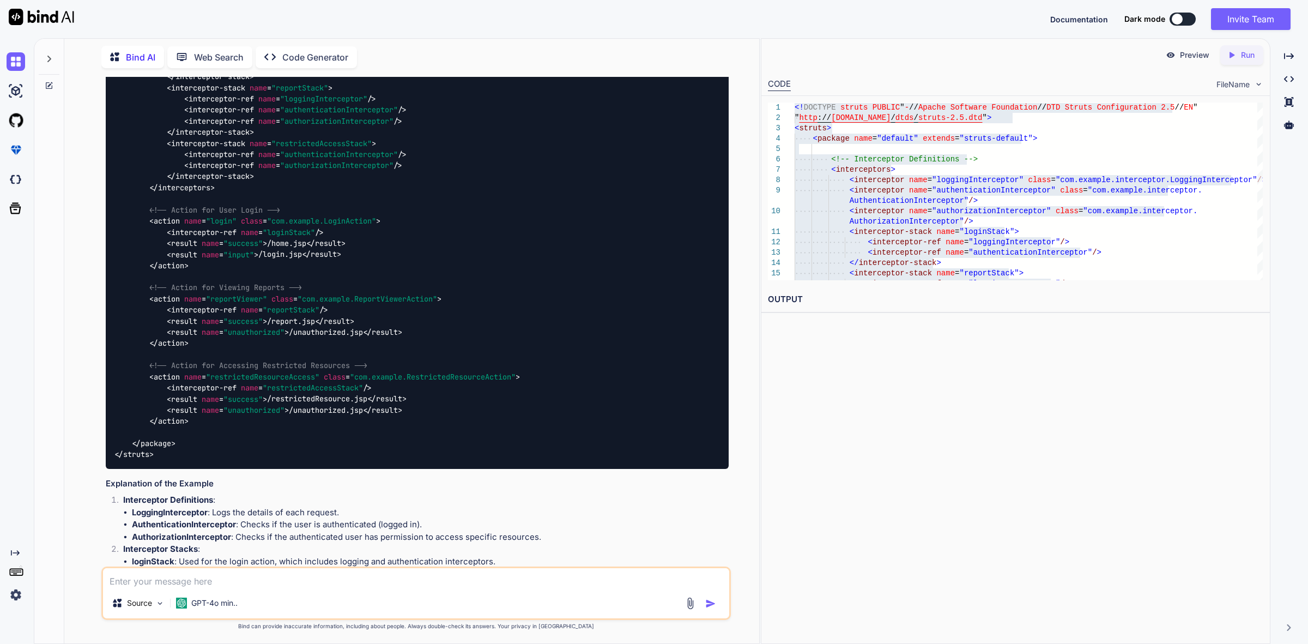 The height and width of the screenshot is (644, 1308). I want to click on div: 16, so click(774, 283).